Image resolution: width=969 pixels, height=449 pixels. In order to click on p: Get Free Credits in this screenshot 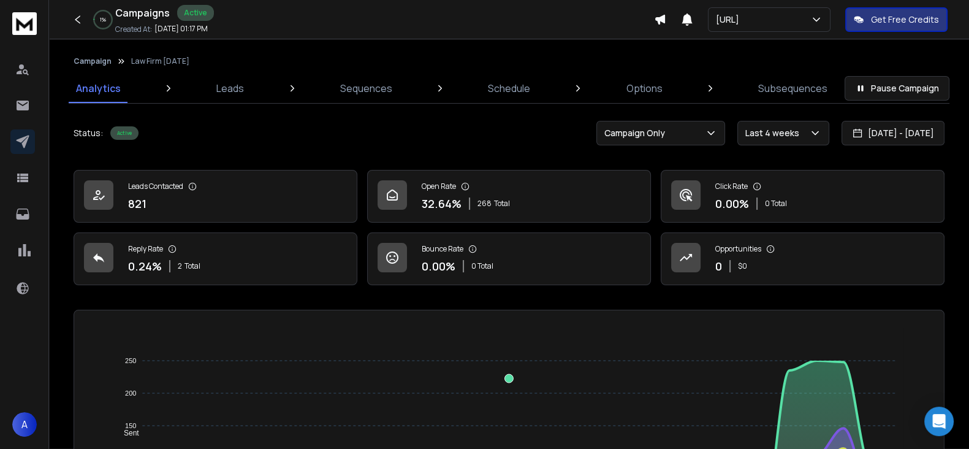, I will do `click(905, 20)`.